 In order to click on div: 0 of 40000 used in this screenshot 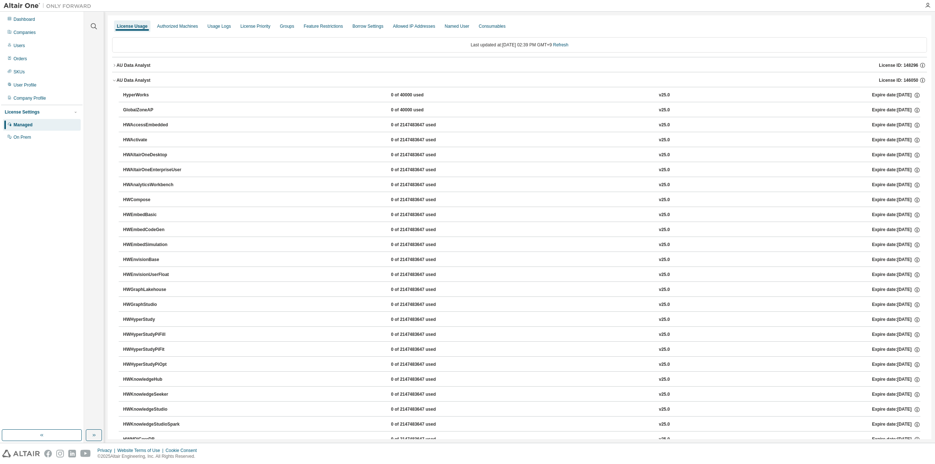, I will do `click(424, 95)`.